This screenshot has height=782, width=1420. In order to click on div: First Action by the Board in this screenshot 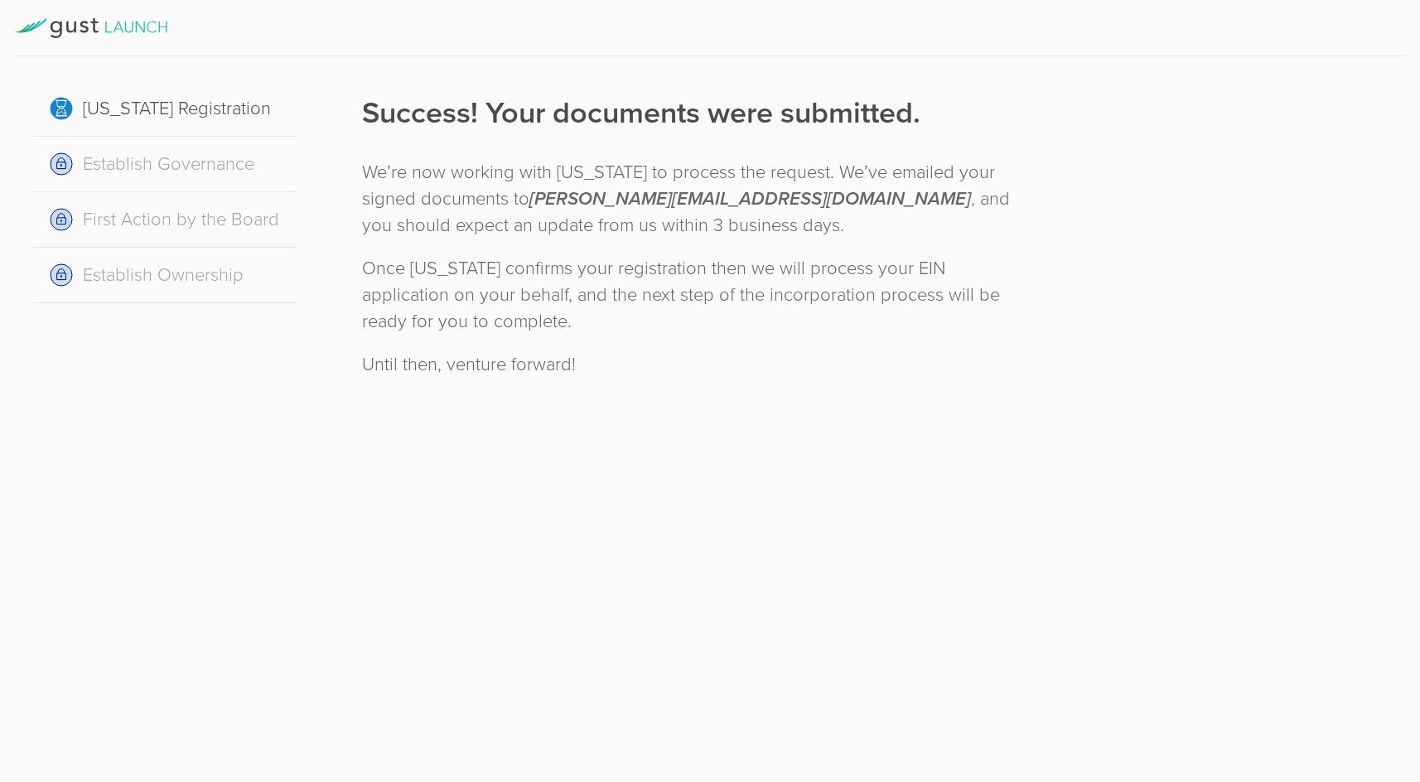, I will do `click(164, 219)`.